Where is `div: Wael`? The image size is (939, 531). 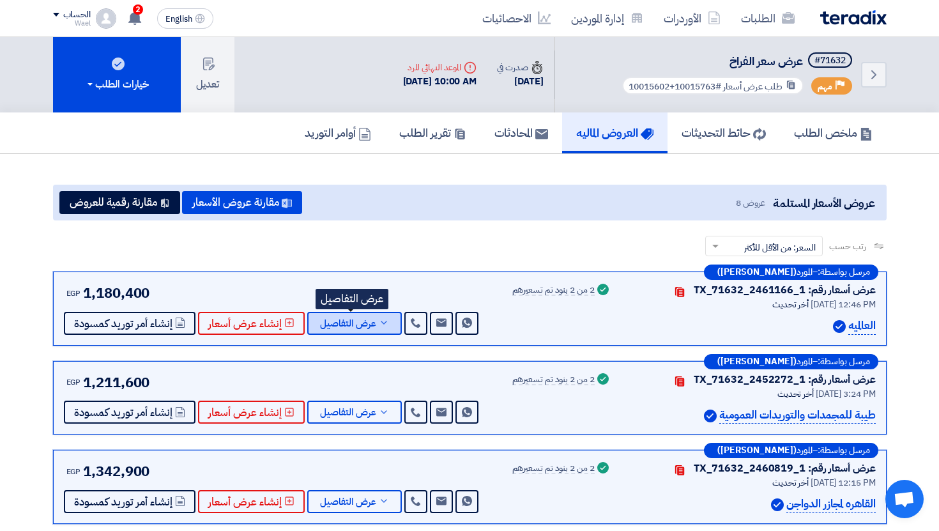 div: Wael is located at coordinates (72, 23).